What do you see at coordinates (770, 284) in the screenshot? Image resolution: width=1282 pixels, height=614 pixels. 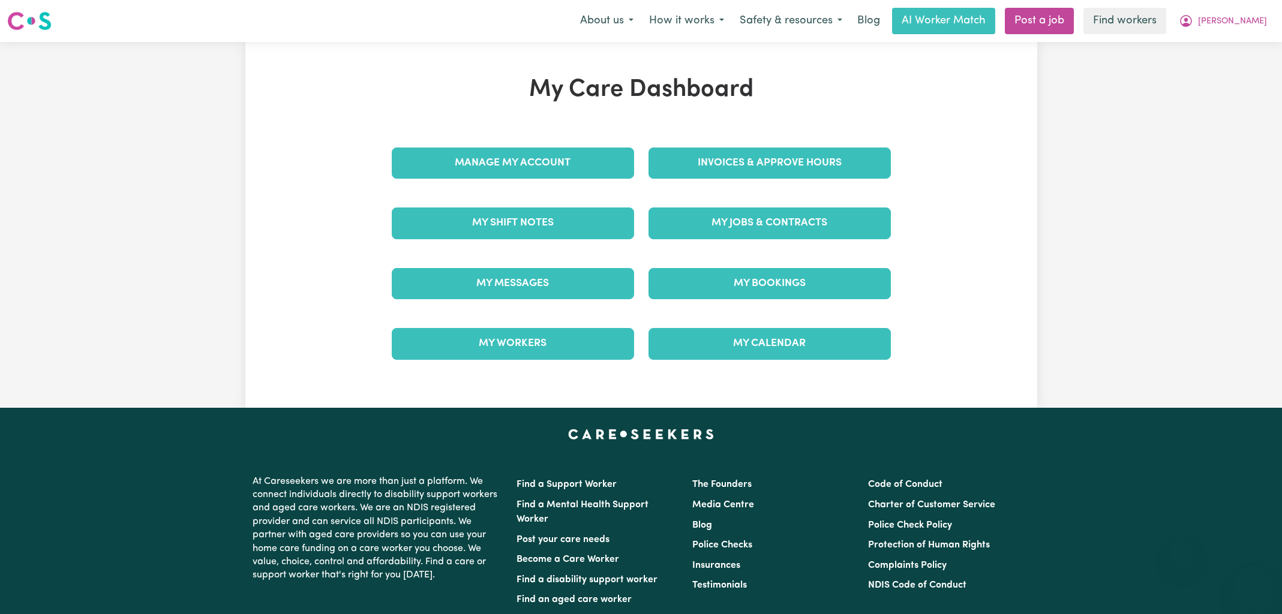 I see `a: My Bookings` at bounding box center [770, 284].